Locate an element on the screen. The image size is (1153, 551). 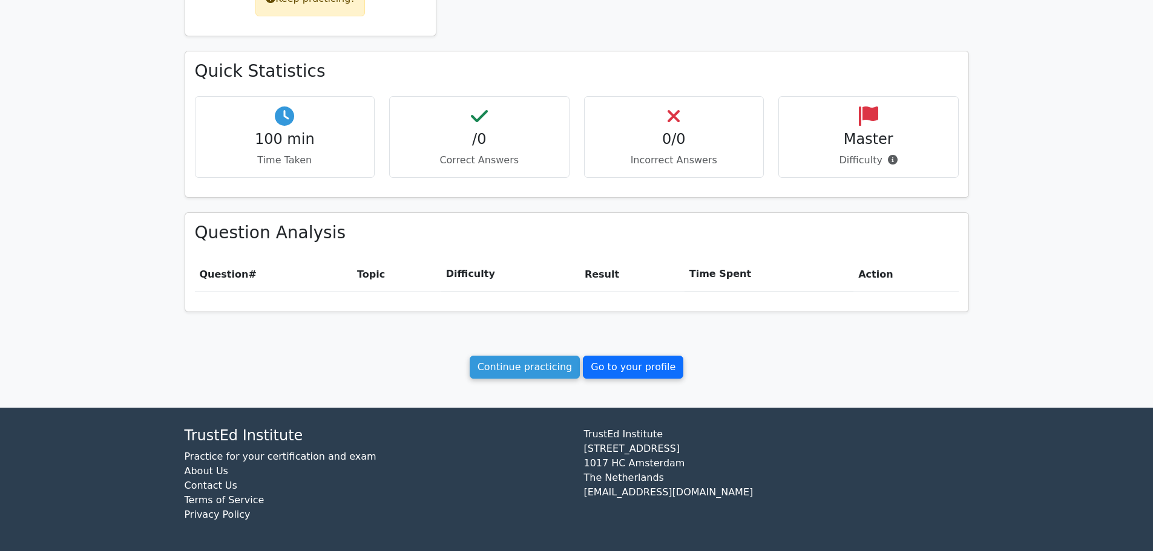
a: Go to your profile is located at coordinates (633, 367).